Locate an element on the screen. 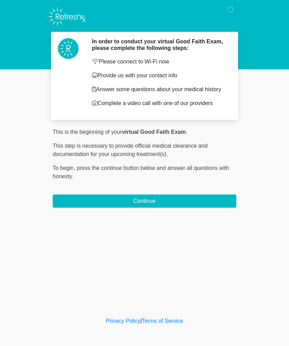 The height and width of the screenshot is (346, 289). span: This step is necessary to provide official medical clearance and documentation for your upcoming ... is located at coordinates (130, 150).